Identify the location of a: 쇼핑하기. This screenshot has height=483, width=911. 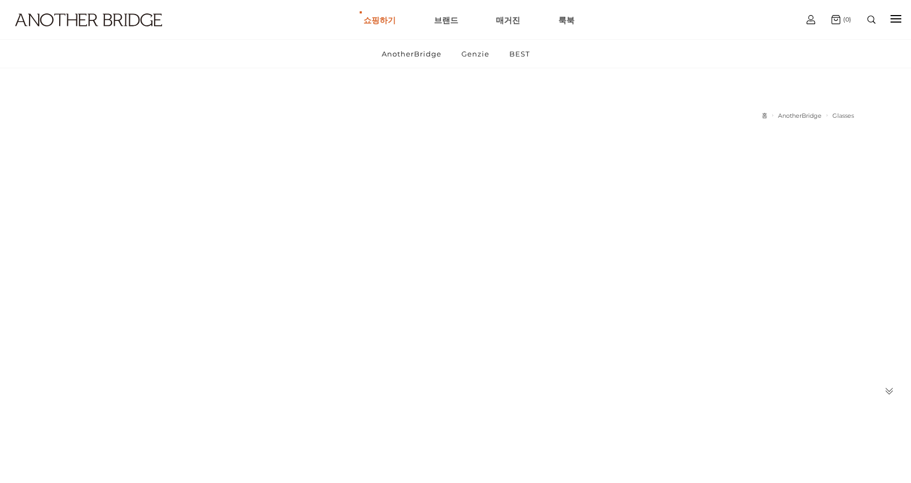
(380, 20).